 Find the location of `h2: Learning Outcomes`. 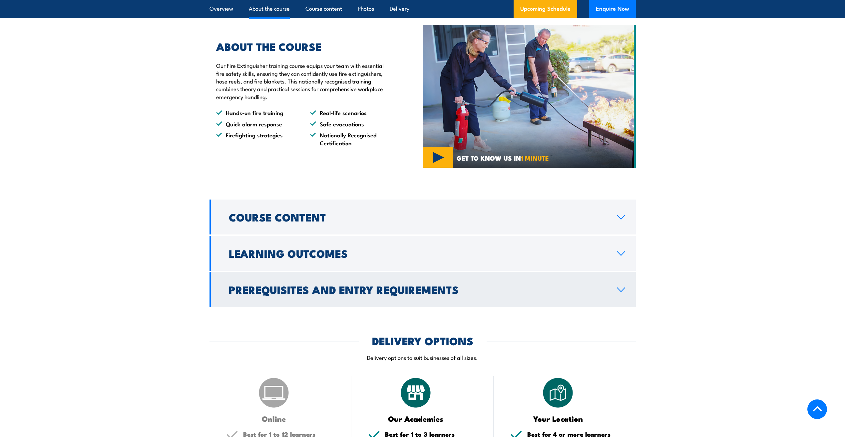

h2: Learning Outcomes is located at coordinates (417, 253).